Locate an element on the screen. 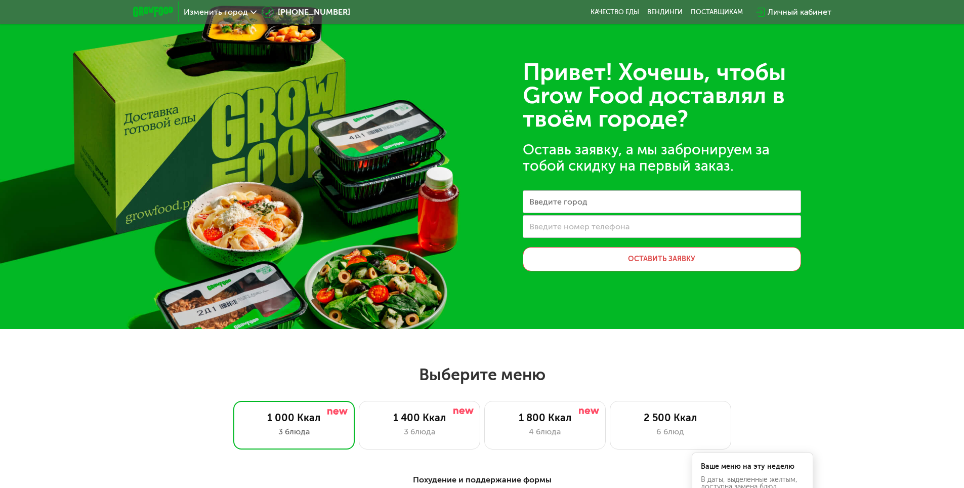  a: Качество еды is located at coordinates (615, 12).